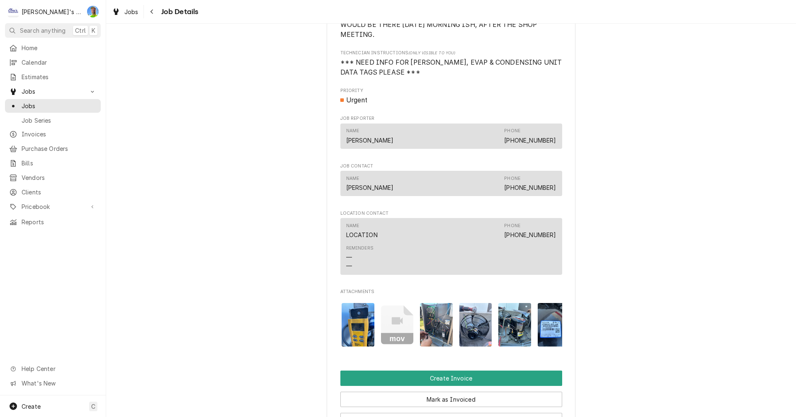 The height and width of the screenshot is (417, 796). Describe the element at coordinates (59, 77) in the screenshot. I see `span: Estimates` at that location.